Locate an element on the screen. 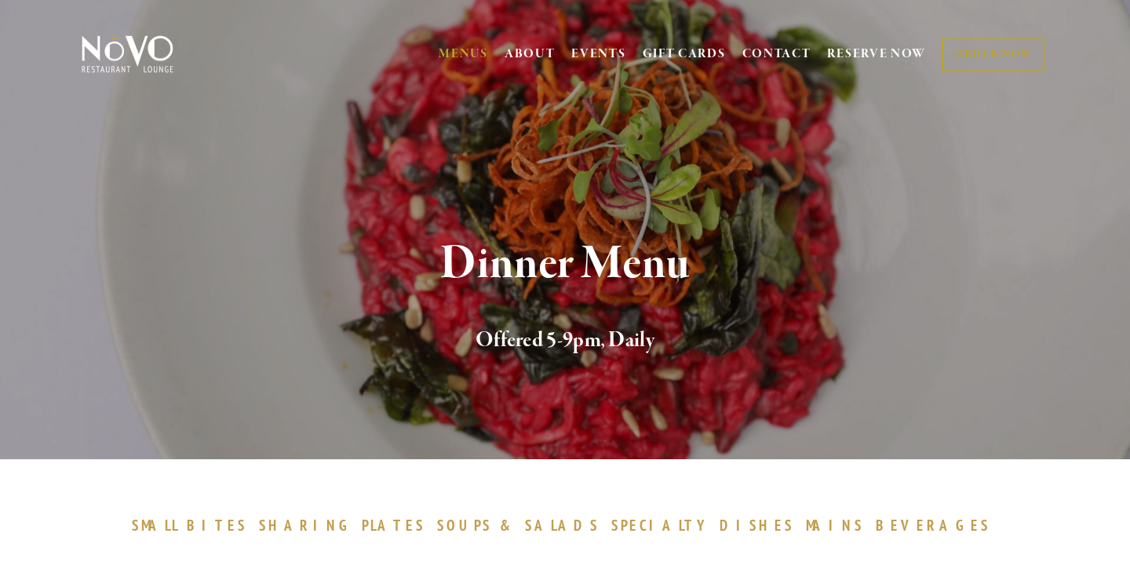 This screenshot has width=1130, height=577. span: BITES is located at coordinates (217, 525).